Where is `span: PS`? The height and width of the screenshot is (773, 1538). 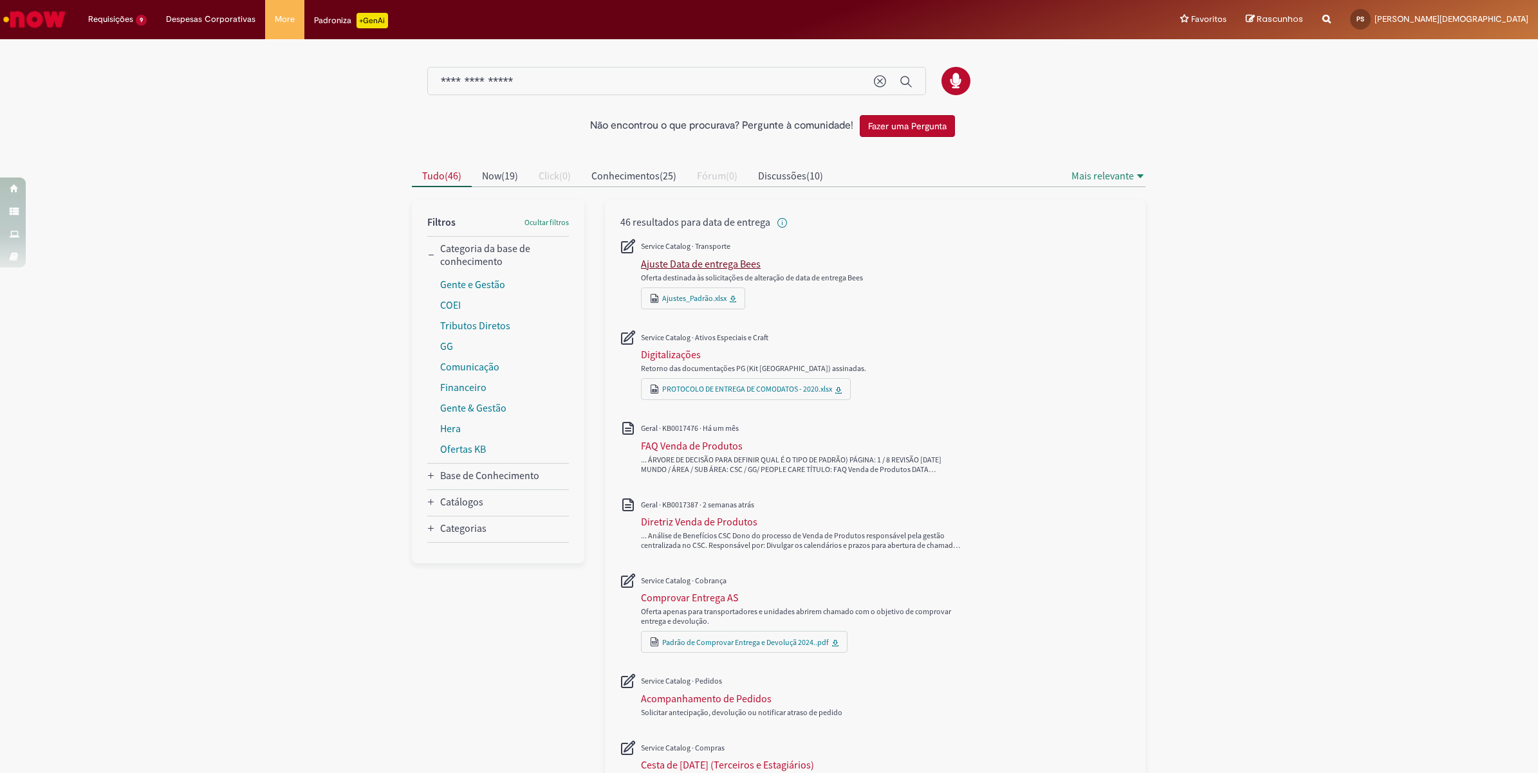
span: PS is located at coordinates (1360, 19).